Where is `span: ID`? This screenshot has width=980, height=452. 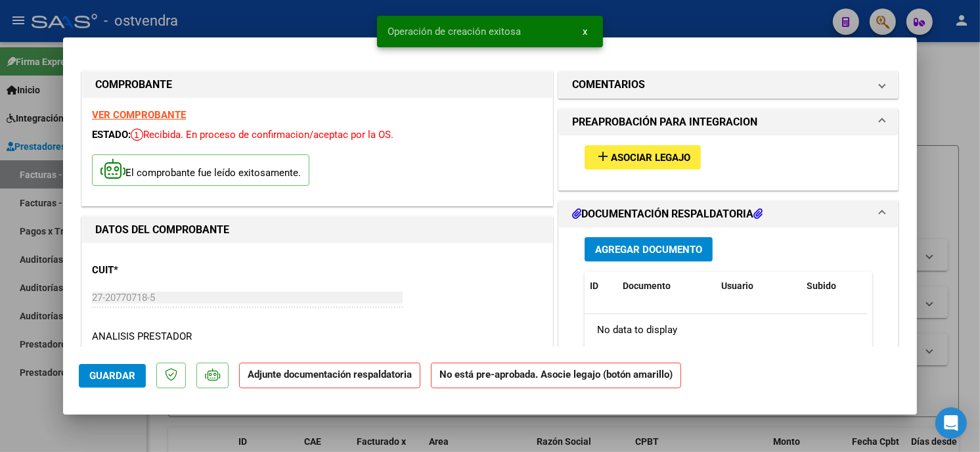
span: ID is located at coordinates (594, 286).